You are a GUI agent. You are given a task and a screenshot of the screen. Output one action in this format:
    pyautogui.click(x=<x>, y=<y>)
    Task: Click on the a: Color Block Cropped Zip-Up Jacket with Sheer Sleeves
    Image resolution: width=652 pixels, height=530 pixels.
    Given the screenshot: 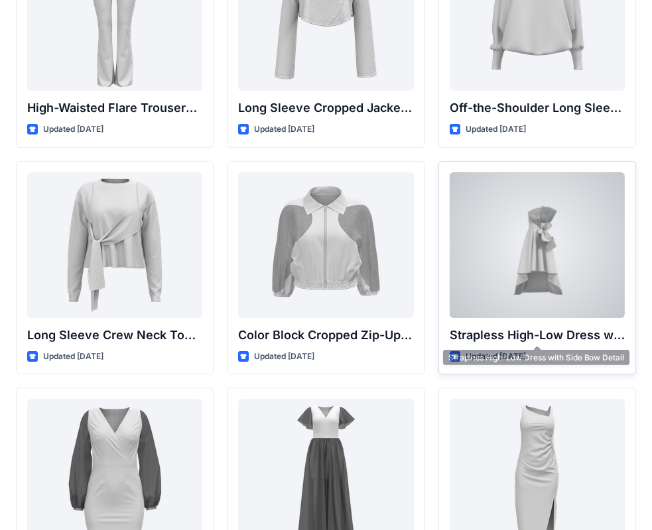 What is the action you would take?
    pyautogui.click(x=326, y=245)
    